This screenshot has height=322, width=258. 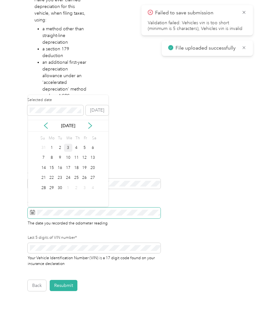 I want to click on div: We, so click(x=69, y=138).